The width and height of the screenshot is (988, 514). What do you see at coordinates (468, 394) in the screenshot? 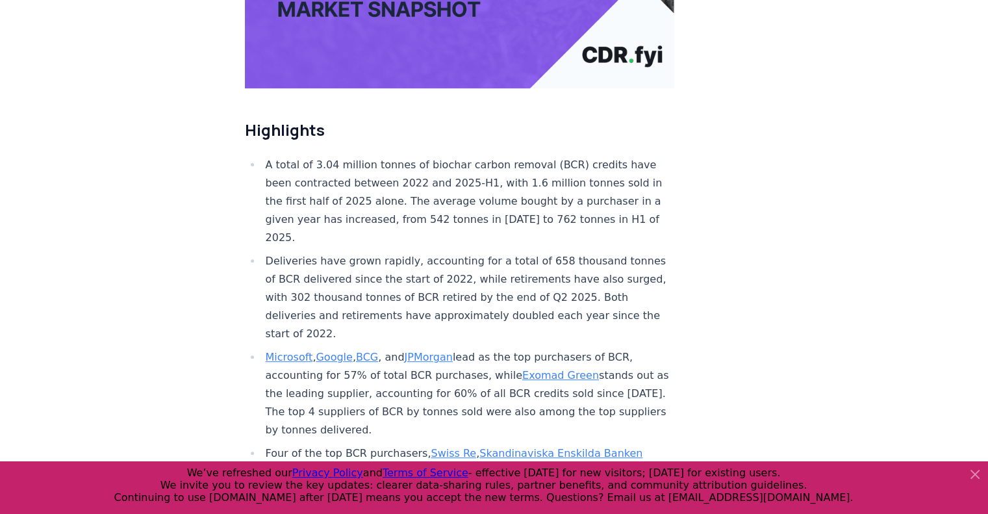
I see `li: , , , and lead as the top purchasers of BCR, accounting for 57% of total BCR purchases, while sta...` at bounding box center [468, 394].